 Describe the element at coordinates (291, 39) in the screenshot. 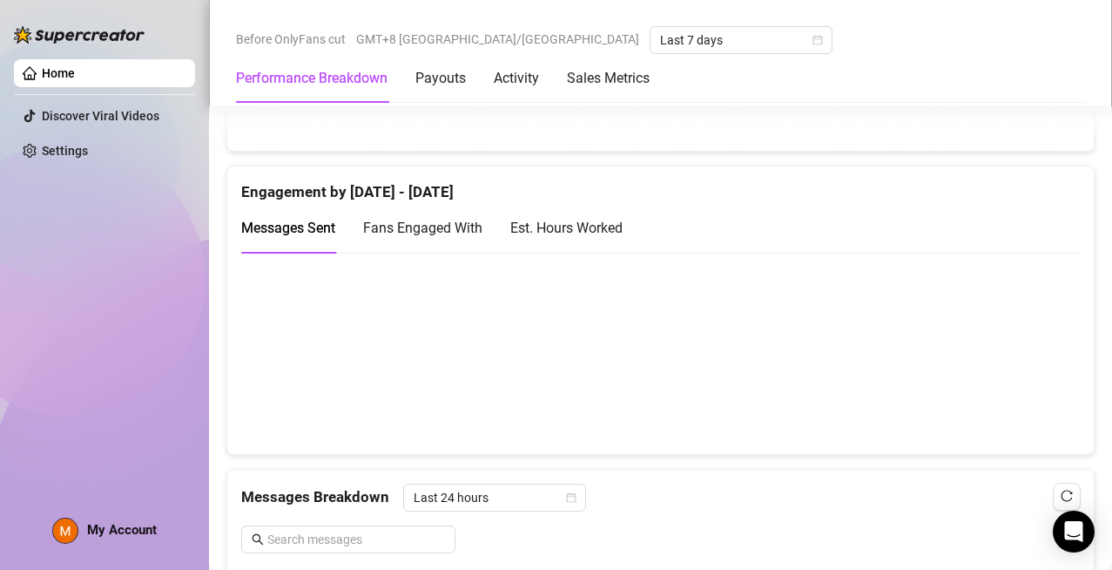

I see `span: Before OnlyFans cut` at that location.